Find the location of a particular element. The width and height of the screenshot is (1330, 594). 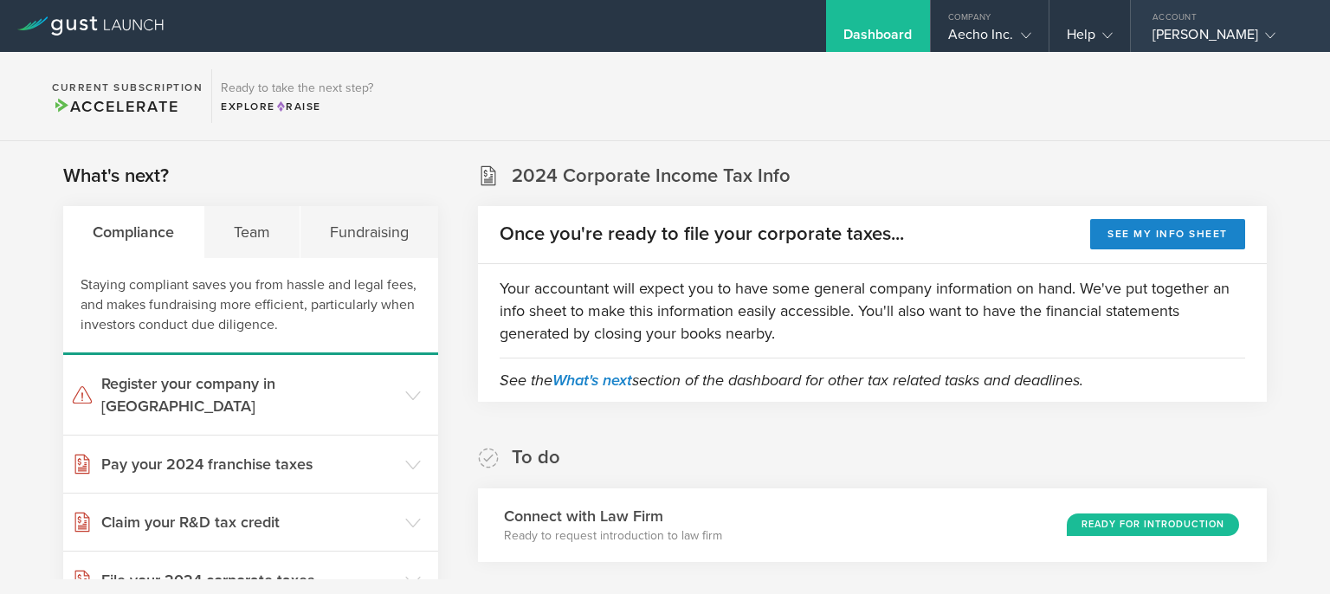

h3: Connect with Law Firm is located at coordinates (613, 516).